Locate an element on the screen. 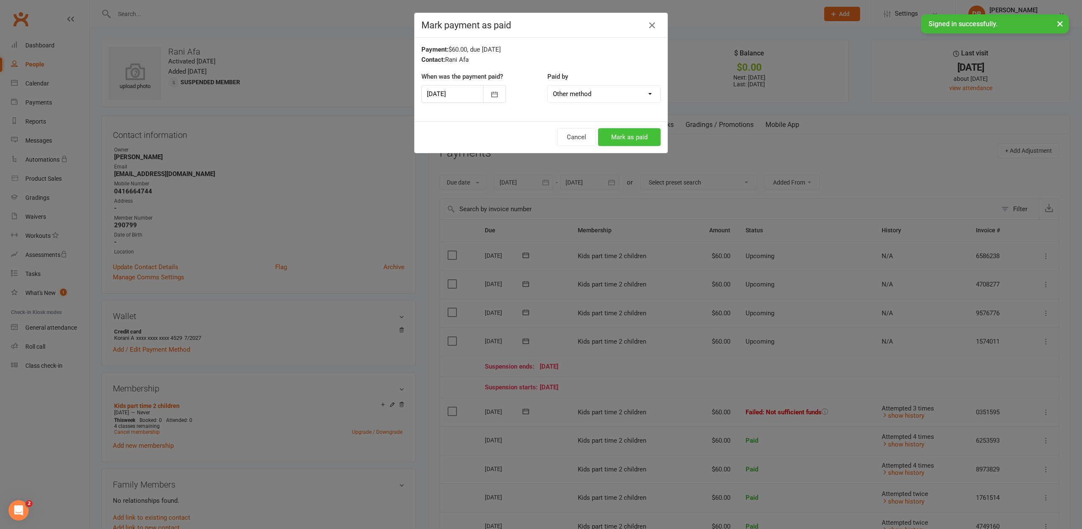 This screenshot has height=529, width=1082. label: When was the payment paid? is located at coordinates (462, 77).